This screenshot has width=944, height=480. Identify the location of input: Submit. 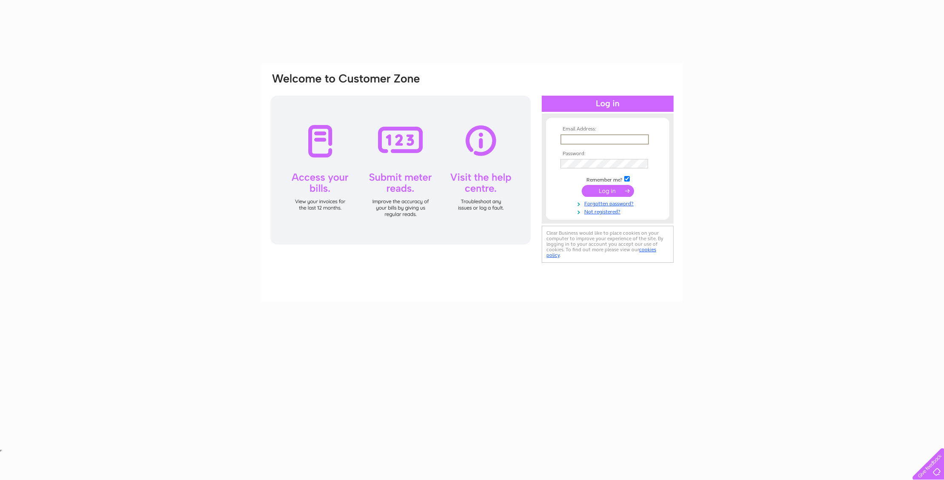
(608, 191).